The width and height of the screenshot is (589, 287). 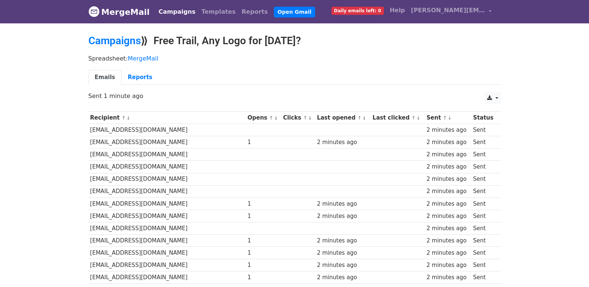 What do you see at coordinates (298, 118) in the screenshot?
I see `th: Clicks` at bounding box center [298, 118].